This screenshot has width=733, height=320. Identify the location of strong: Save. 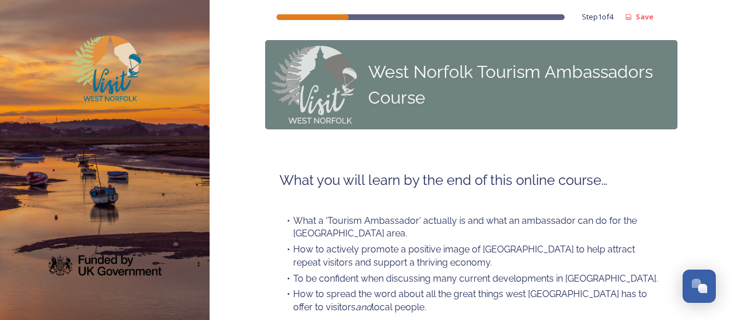
(644, 17).